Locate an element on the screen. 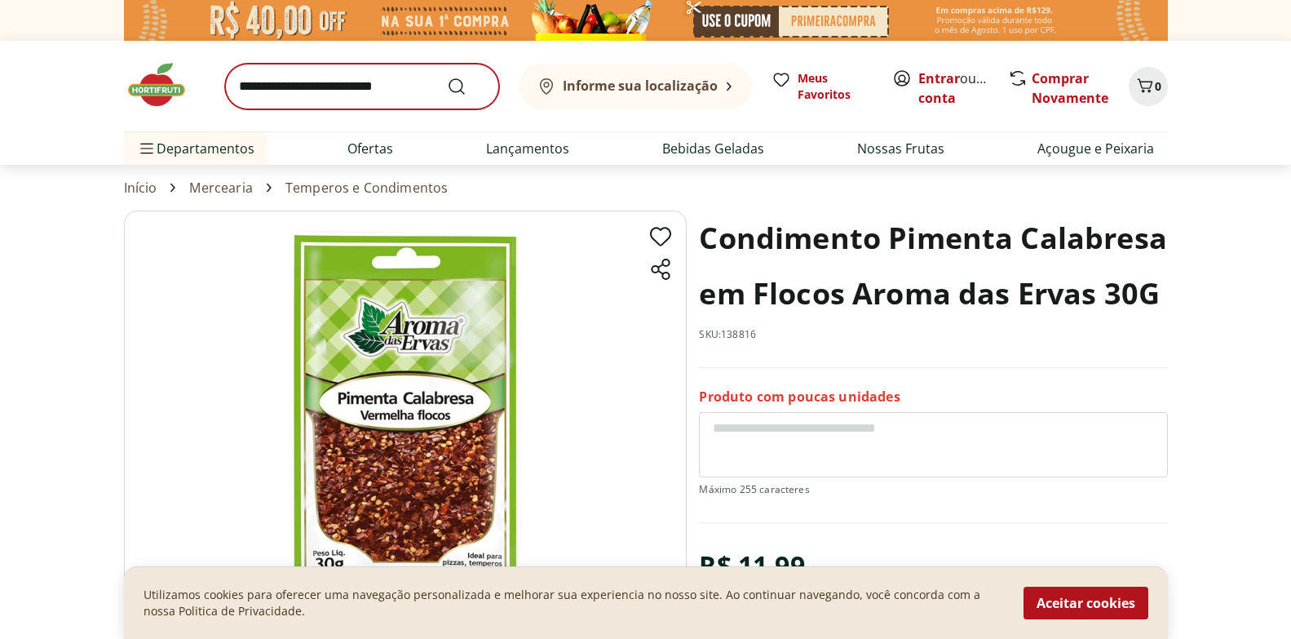 The image size is (1291, 639). button: Carrinho is located at coordinates (1148, 86).